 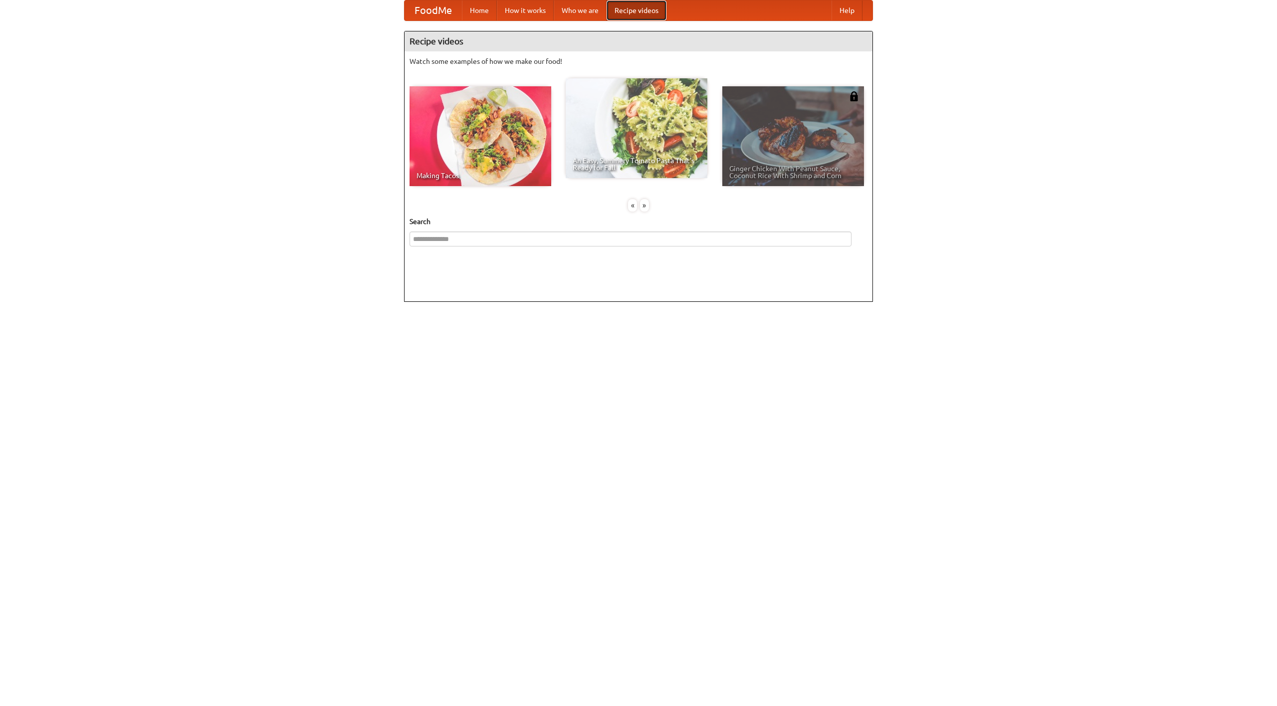 What do you see at coordinates (854, 96) in the screenshot?
I see `img: 483408.png` at bounding box center [854, 96].